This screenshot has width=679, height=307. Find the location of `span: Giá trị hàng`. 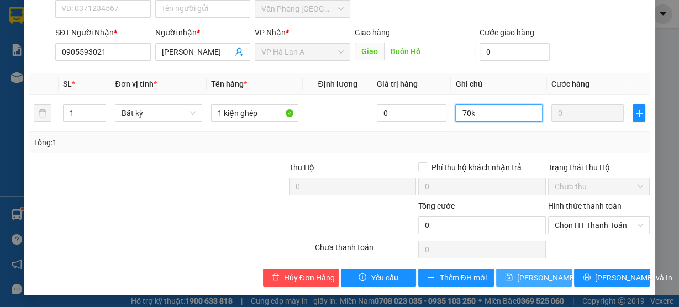

span: Giá trị hàng is located at coordinates (398, 84).